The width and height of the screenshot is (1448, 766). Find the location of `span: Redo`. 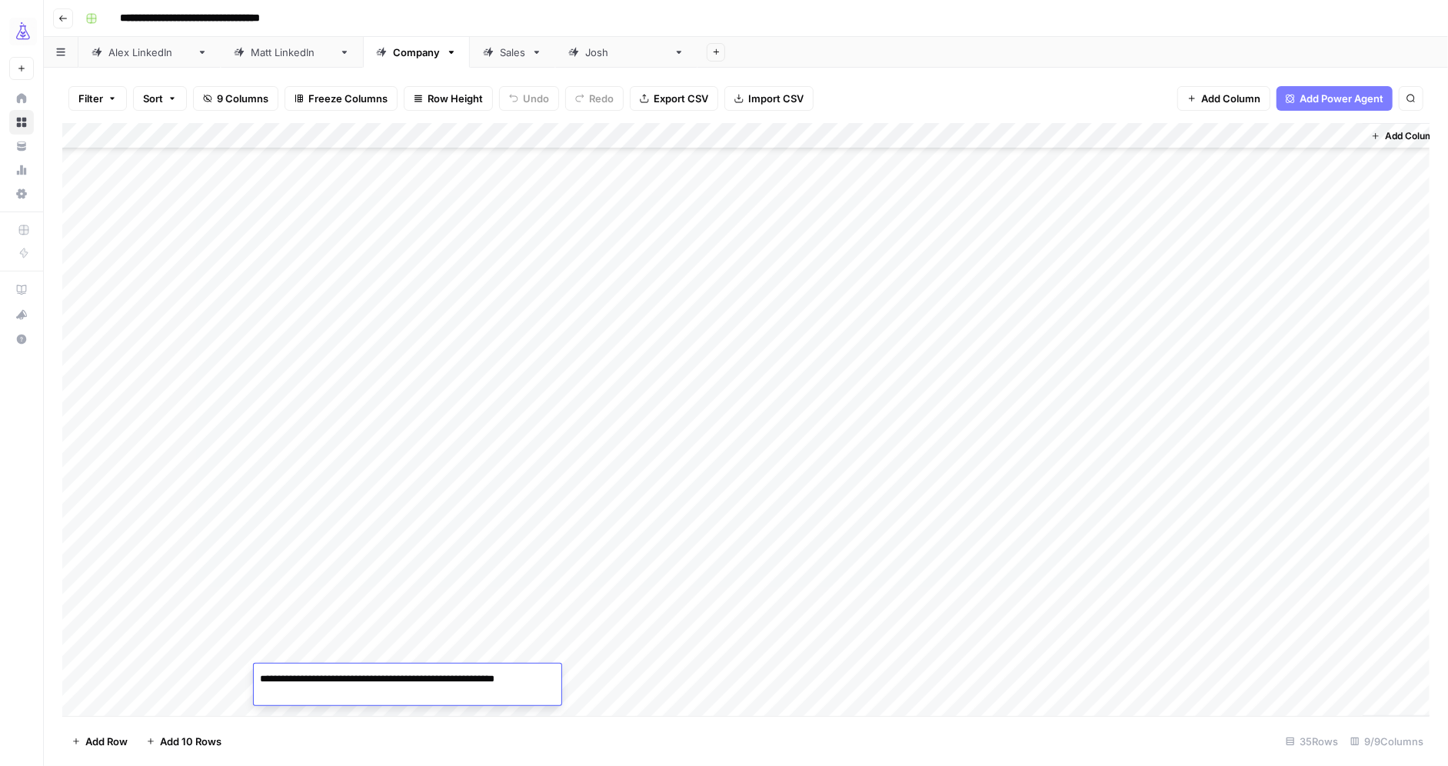

span: Redo is located at coordinates (601, 98).